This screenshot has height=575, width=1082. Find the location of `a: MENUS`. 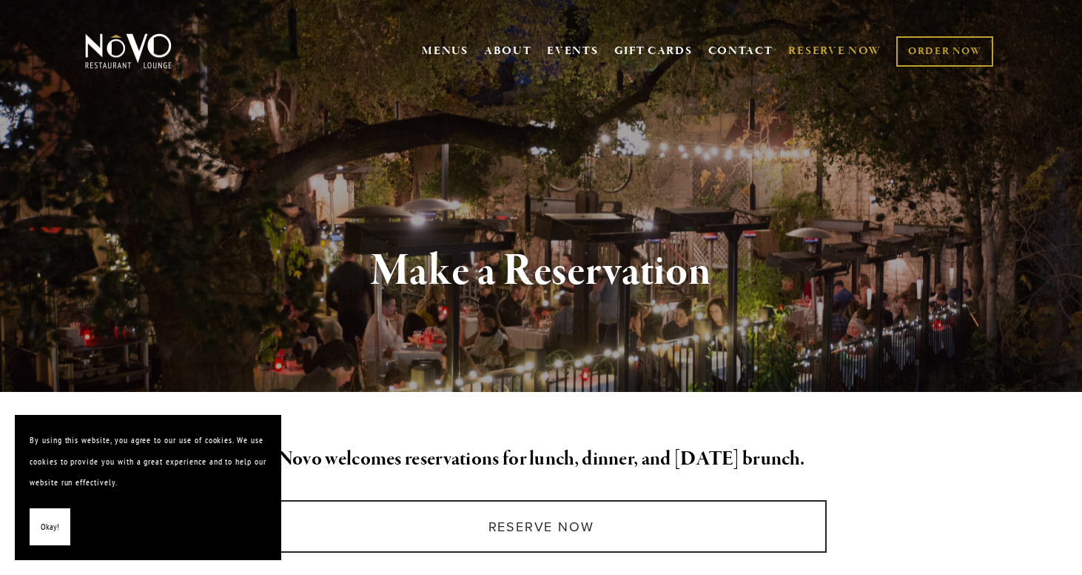

a: MENUS is located at coordinates (445, 51).